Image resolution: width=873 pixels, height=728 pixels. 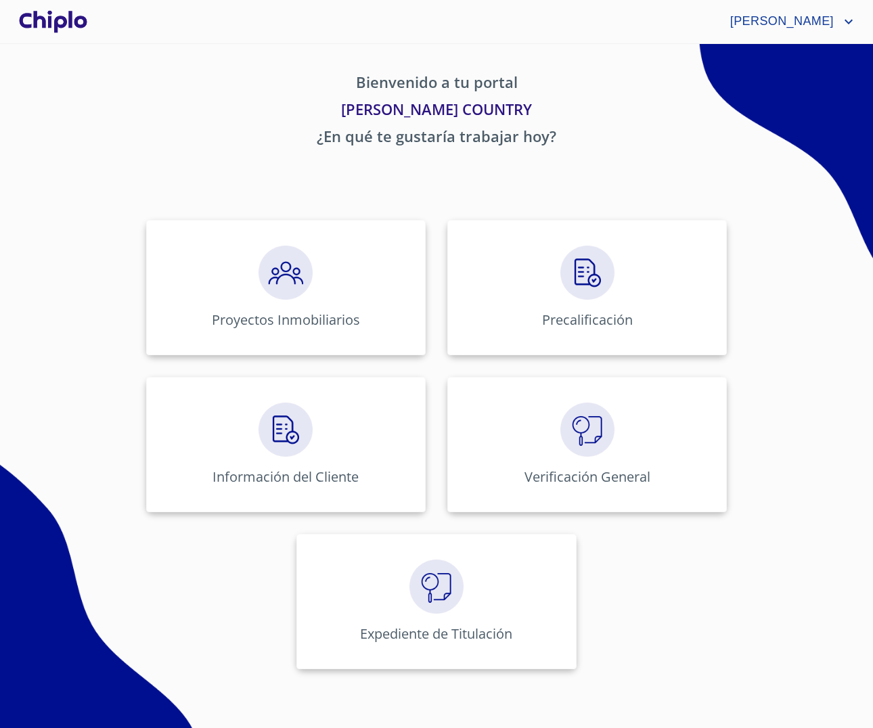 What do you see at coordinates (436, 634) in the screenshot?
I see `p: Expediente de Titulación` at bounding box center [436, 634].